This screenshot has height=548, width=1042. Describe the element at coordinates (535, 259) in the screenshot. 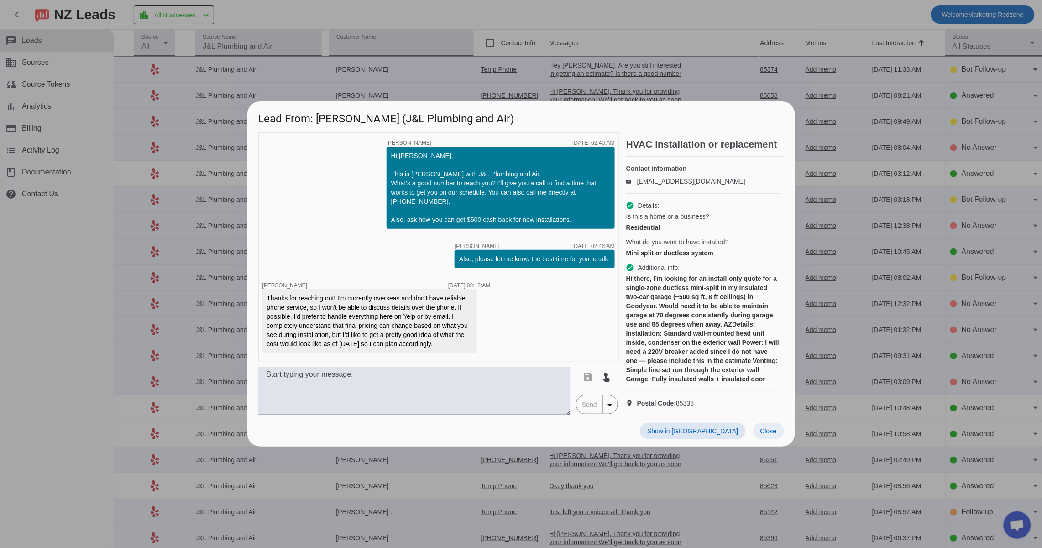

I see `div: Also, please let me know the best time for you to talk.​` at that location.